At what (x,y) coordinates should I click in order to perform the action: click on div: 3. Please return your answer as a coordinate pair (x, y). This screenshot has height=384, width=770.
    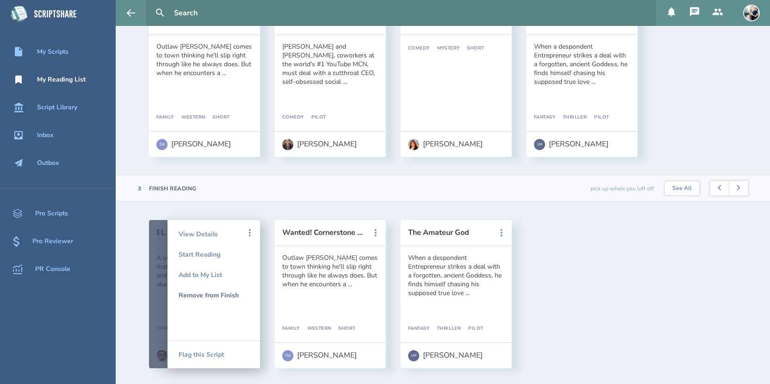
    Looking at the image, I should click on (140, 188).